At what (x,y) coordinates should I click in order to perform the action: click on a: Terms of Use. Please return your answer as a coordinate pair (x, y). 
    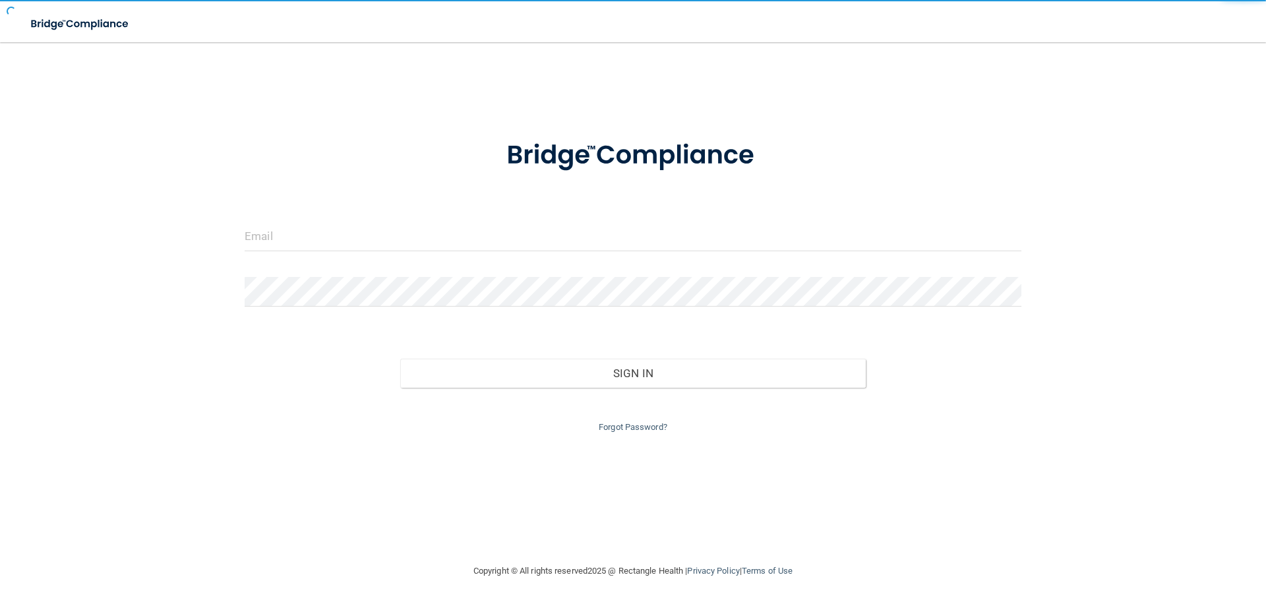
    Looking at the image, I should click on (767, 571).